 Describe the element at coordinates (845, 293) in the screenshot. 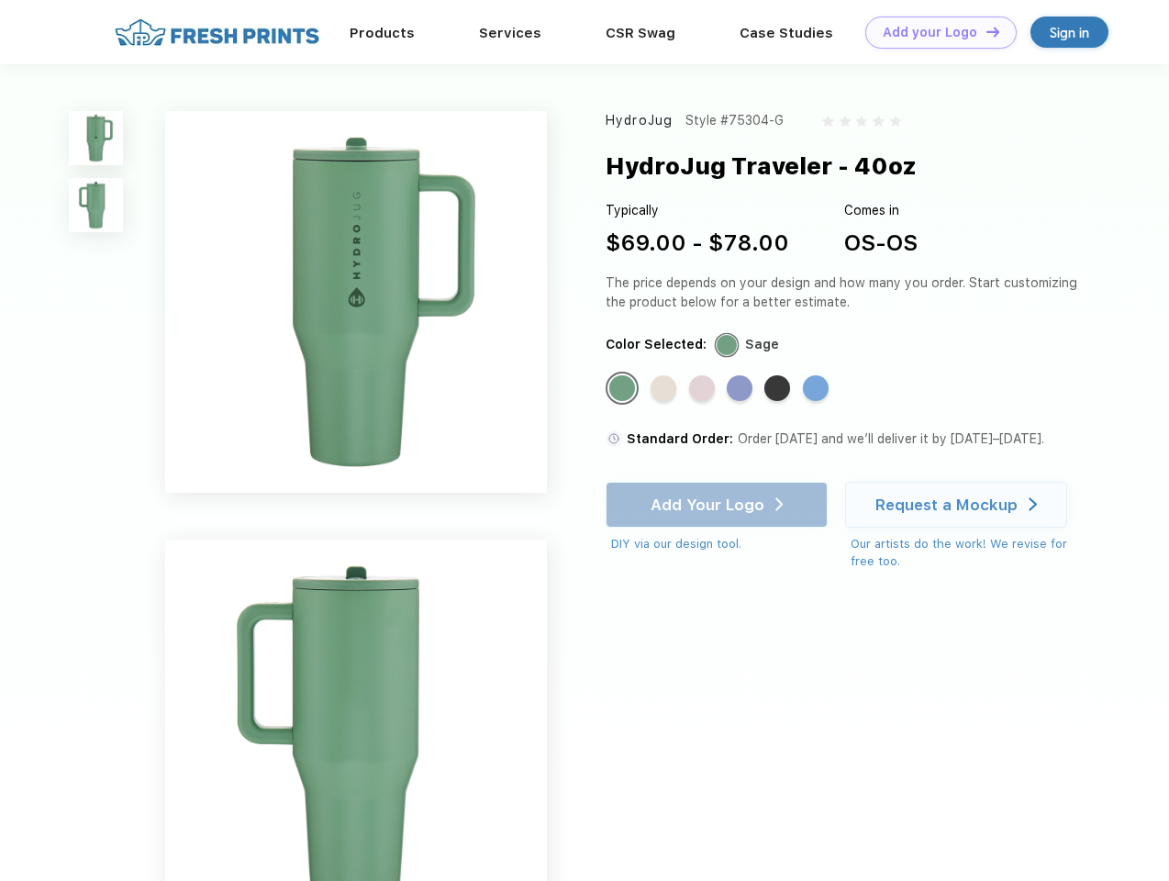

I see `div: The price depends on your design and how many you order. Start customizing the product below for ...` at that location.